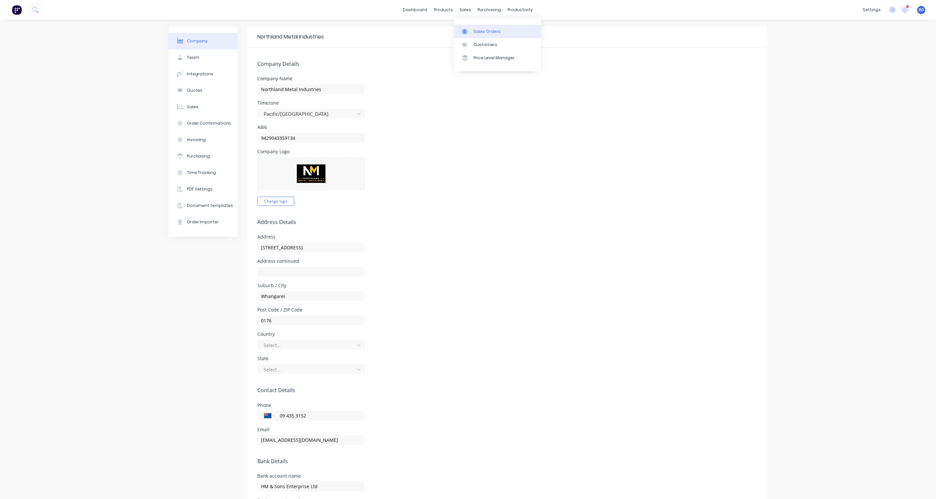 This screenshot has width=936, height=499. What do you see at coordinates (193, 58) in the screenshot?
I see `div: Team` at bounding box center [193, 58].